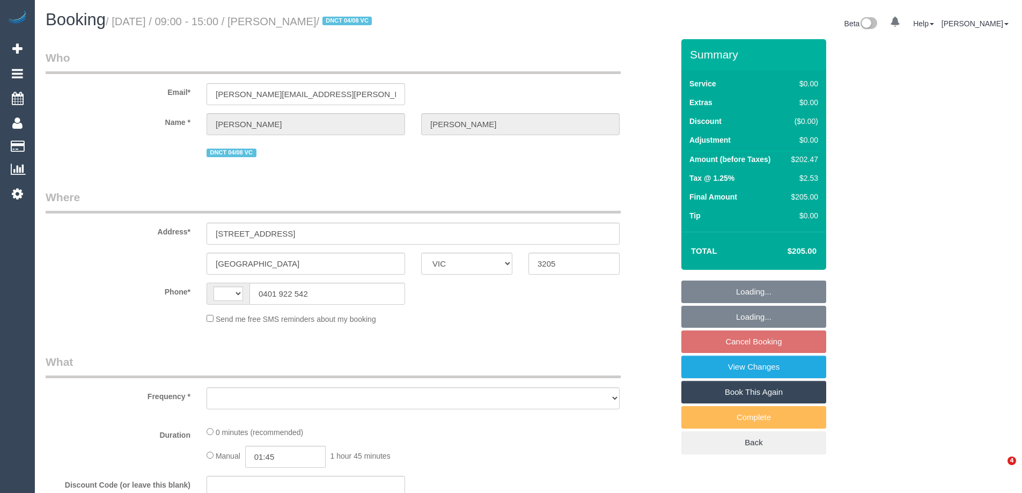  I want to click on label: Final Amount, so click(713, 197).